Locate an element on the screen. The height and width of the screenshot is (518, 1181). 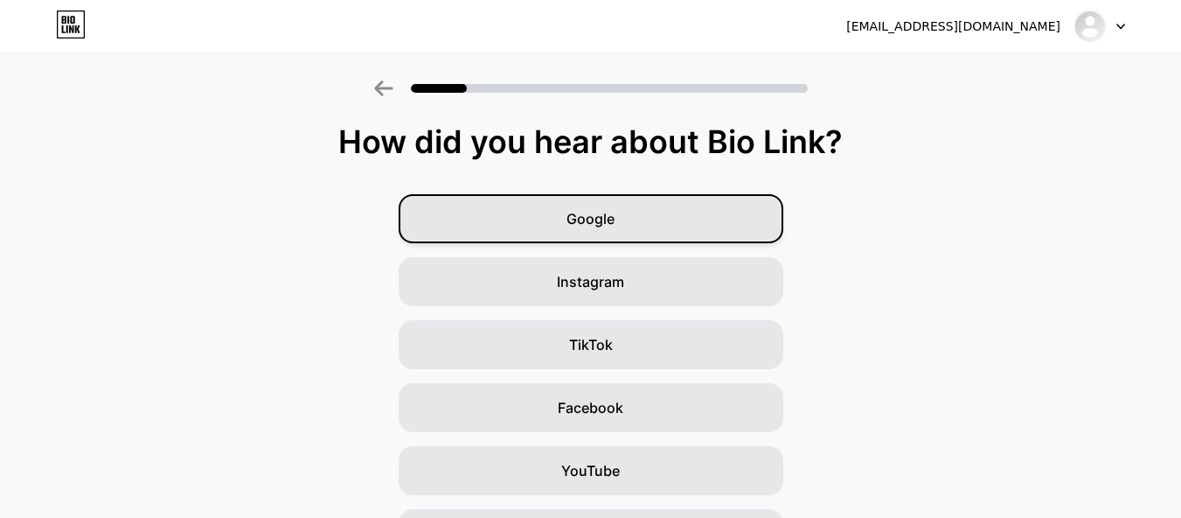
span: TikTok is located at coordinates (591, 344).